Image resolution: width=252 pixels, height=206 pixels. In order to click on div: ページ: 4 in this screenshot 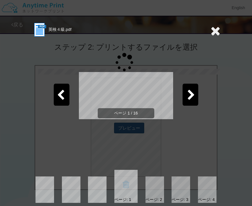, I will do `click(206, 200)`.